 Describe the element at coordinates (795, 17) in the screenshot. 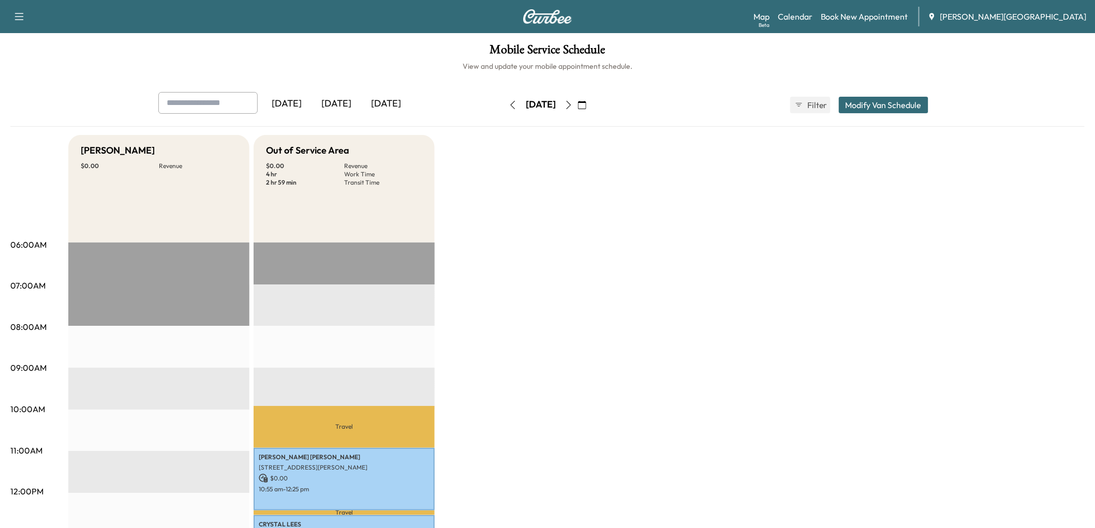

I see `a: Calendar` at that location.